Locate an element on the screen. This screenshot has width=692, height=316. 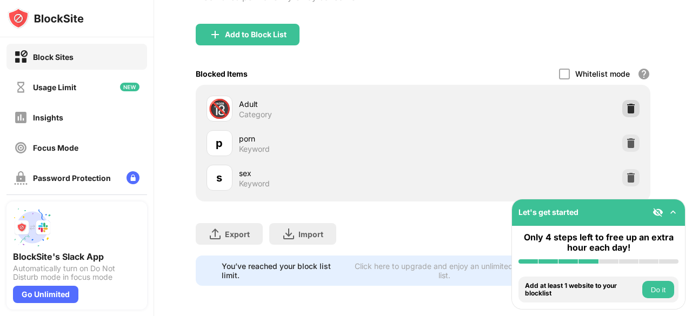
img: insights-off.svg is located at coordinates (21, 117).